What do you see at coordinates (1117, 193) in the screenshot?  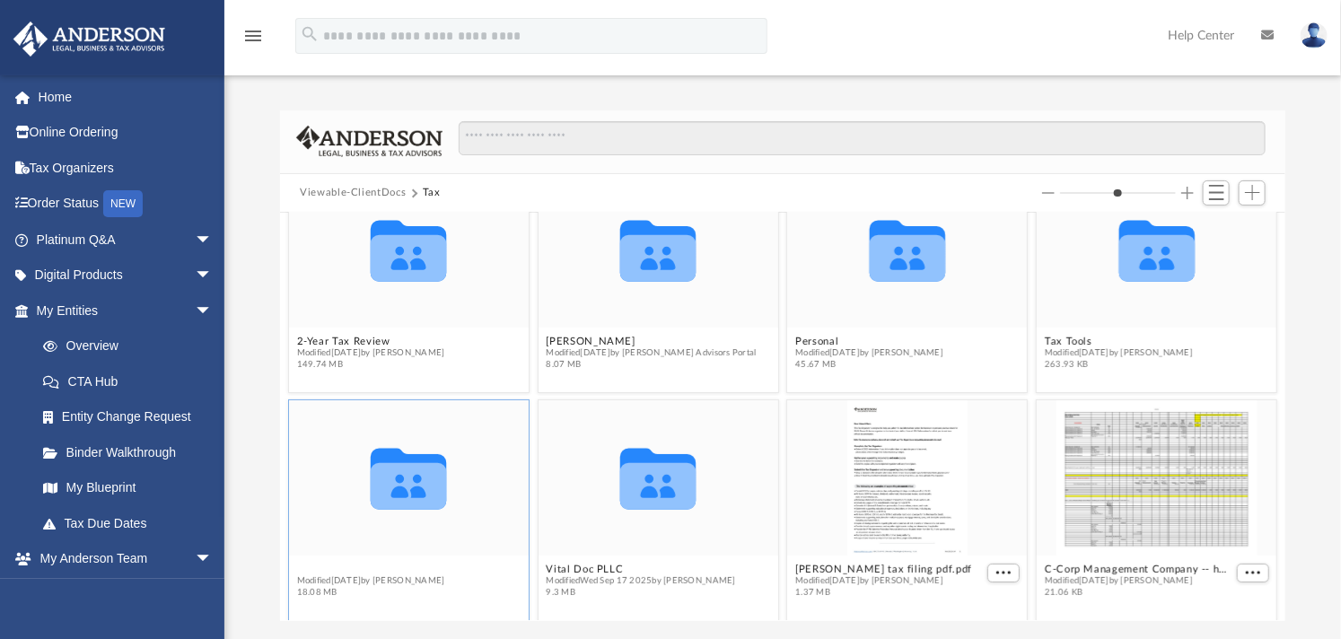 I see `input: Column size` at bounding box center [1117, 193].